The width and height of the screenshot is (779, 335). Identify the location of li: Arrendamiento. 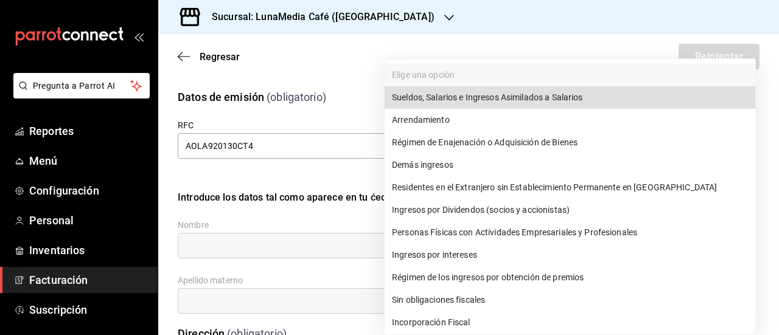
(569, 120).